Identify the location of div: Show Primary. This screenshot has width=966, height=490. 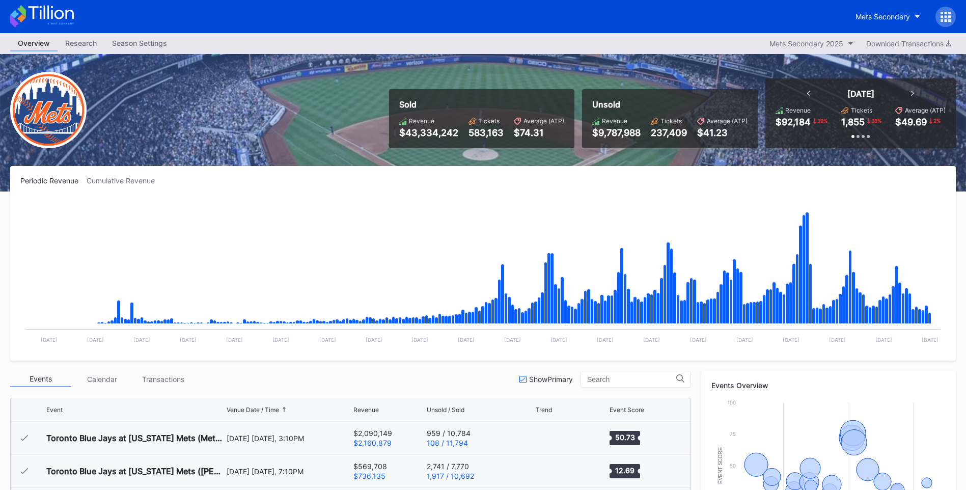
(551, 379).